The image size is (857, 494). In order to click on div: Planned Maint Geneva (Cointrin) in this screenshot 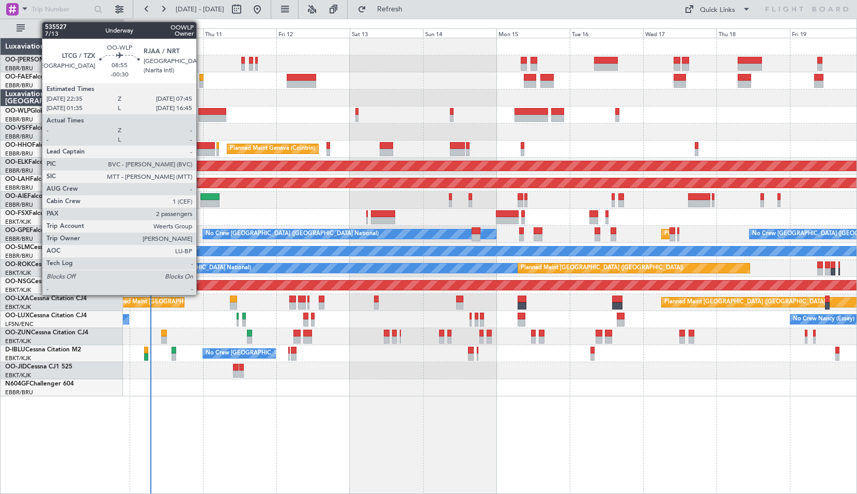, I will do `click(272, 149)`.